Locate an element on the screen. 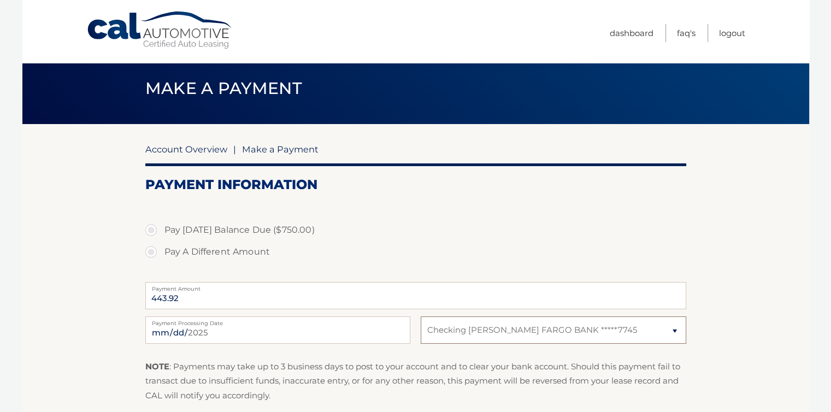 The width and height of the screenshot is (831, 412). label: Payment Processing Date is located at coordinates (278, 321).